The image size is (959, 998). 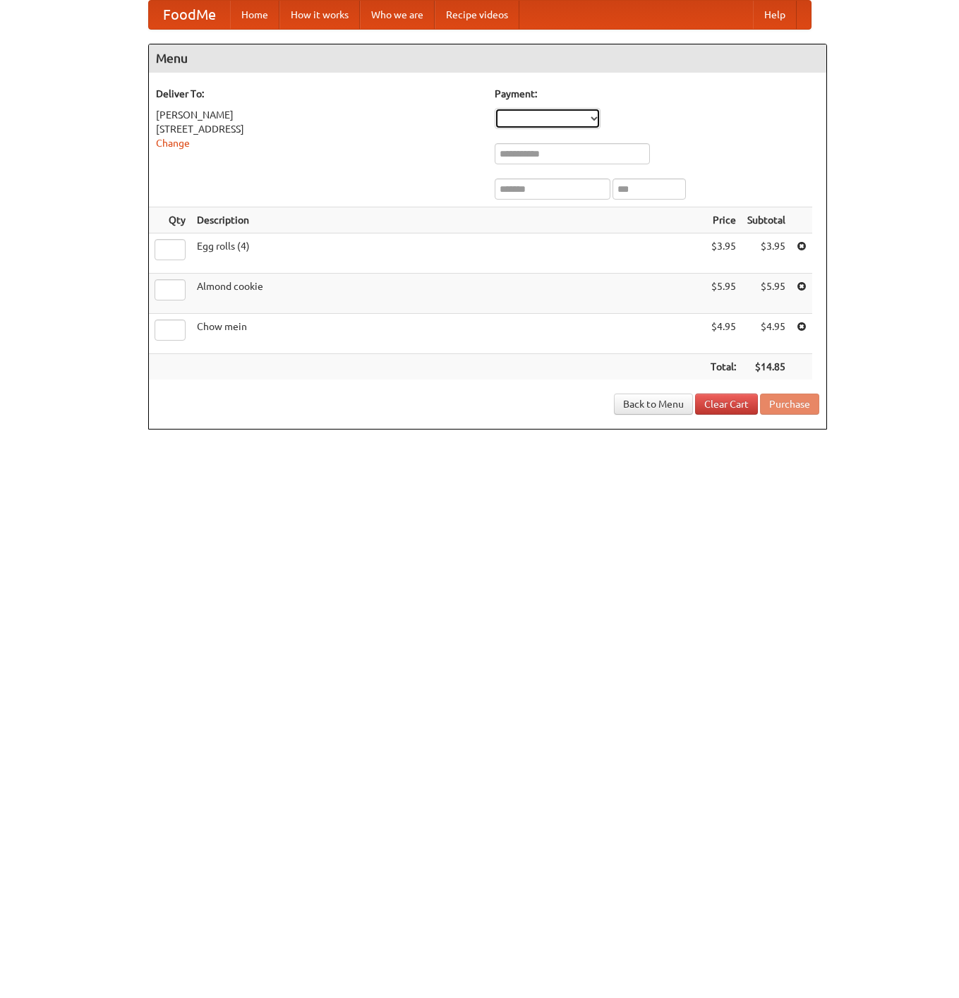 I want to click on a: Who we are, so click(x=397, y=15).